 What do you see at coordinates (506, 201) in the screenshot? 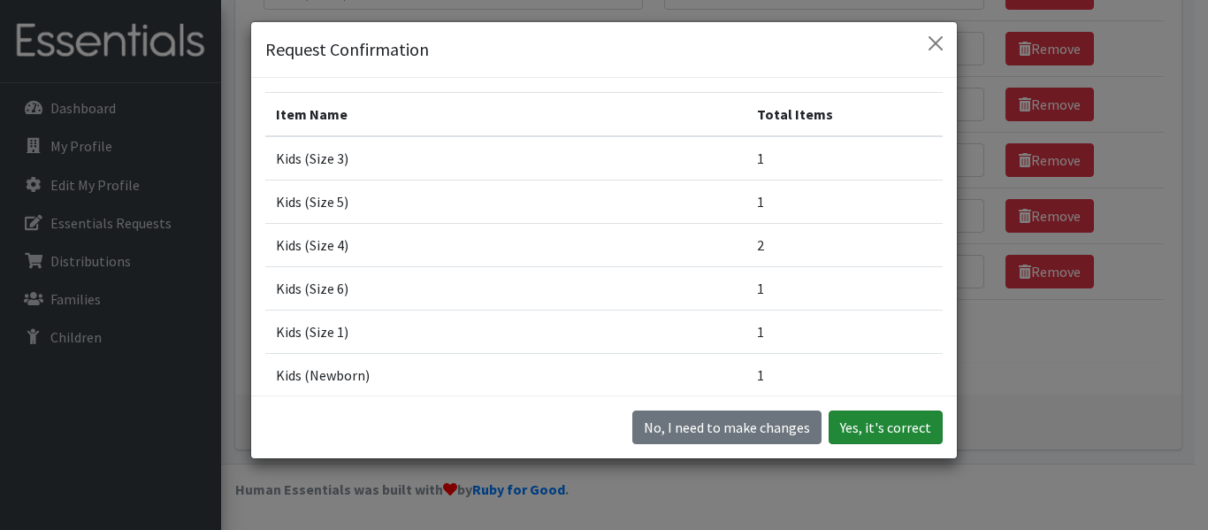
I see `td: Kids (Size 5)` at bounding box center [506, 201].